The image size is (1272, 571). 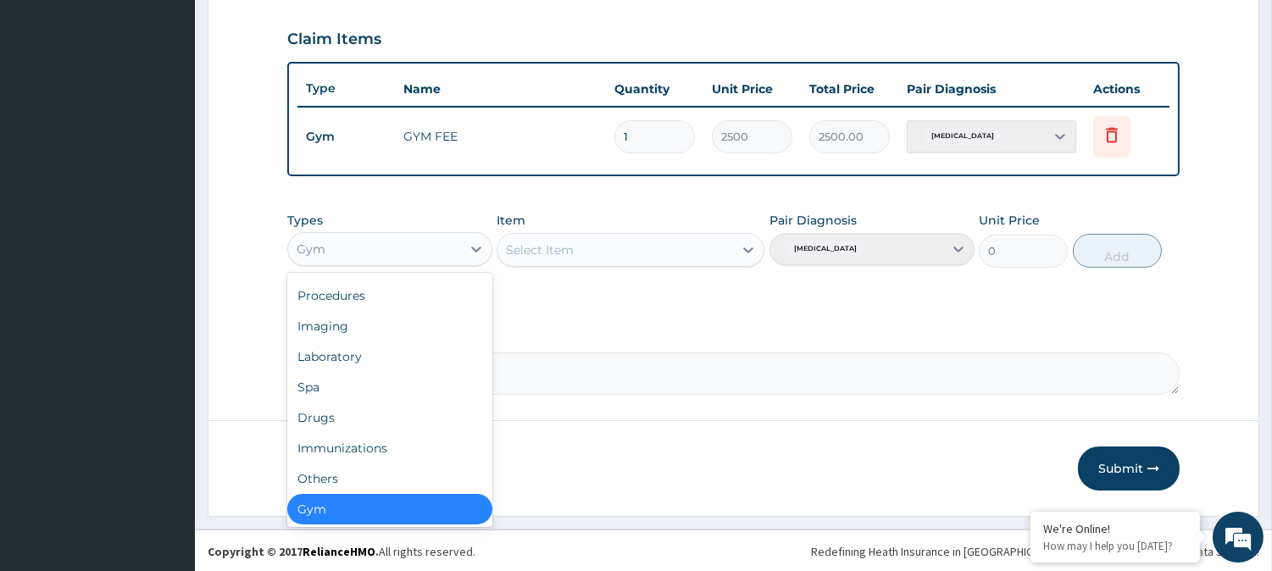 I want to click on div: Procedures, so click(x=390, y=296).